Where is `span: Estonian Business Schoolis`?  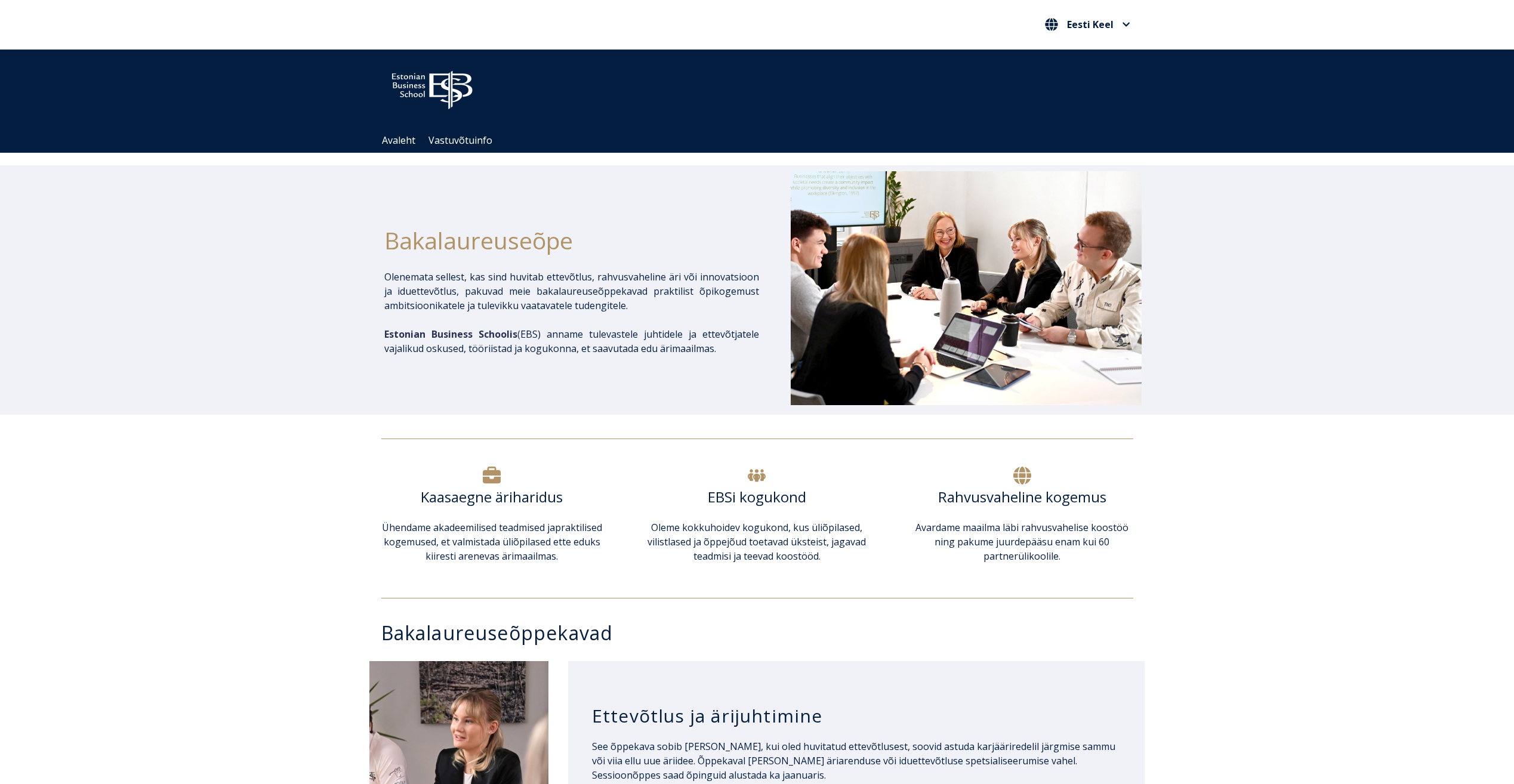 span: Estonian Business Schoolis is located at coordinates (451, 334).